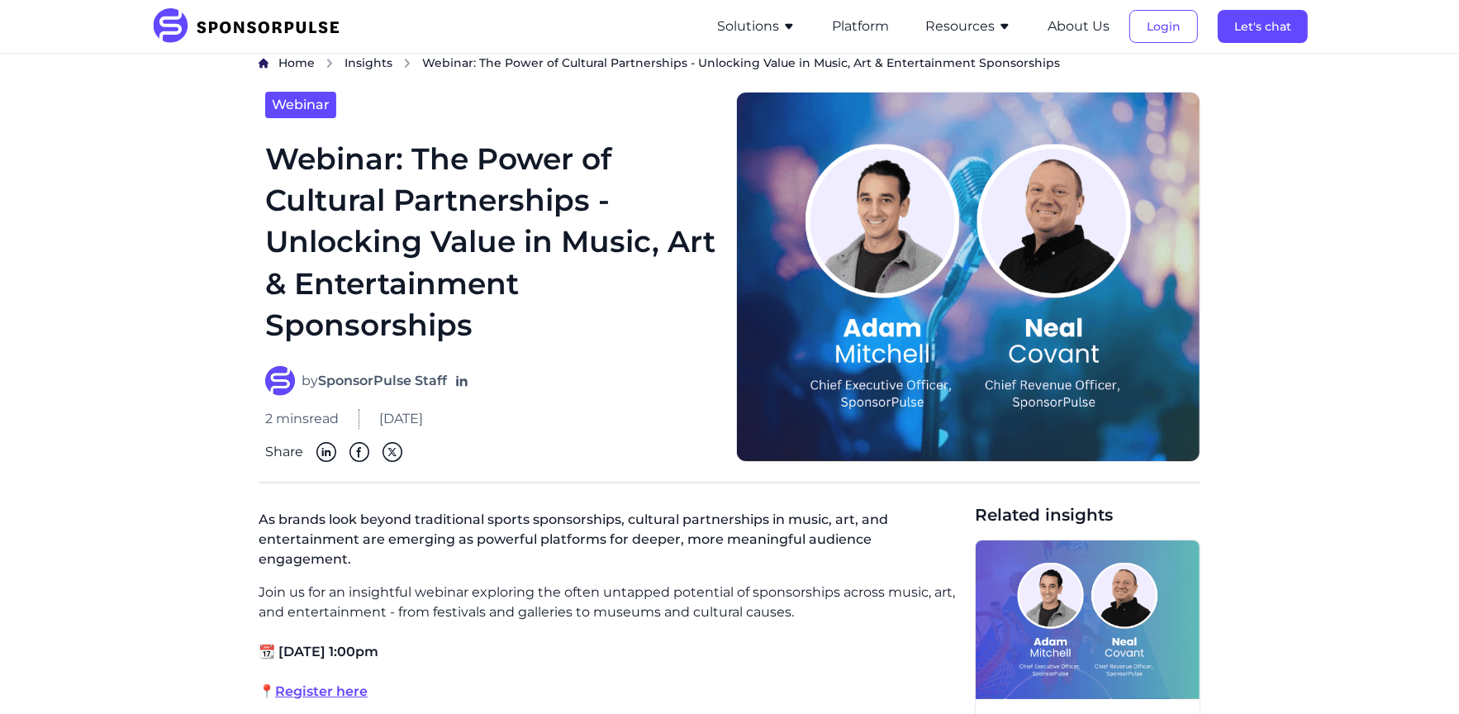  What do you see at coordinates (359, 452) in the screenshot?
I see `img: Facebook` at bounding box center [359, 452].